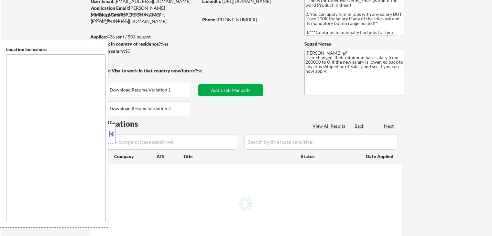 This screenshot has height=236, width=492. What do you see at coordinates (360, 126) in the screenshot?
I see `div: Back` at bounding box center [360, 126].